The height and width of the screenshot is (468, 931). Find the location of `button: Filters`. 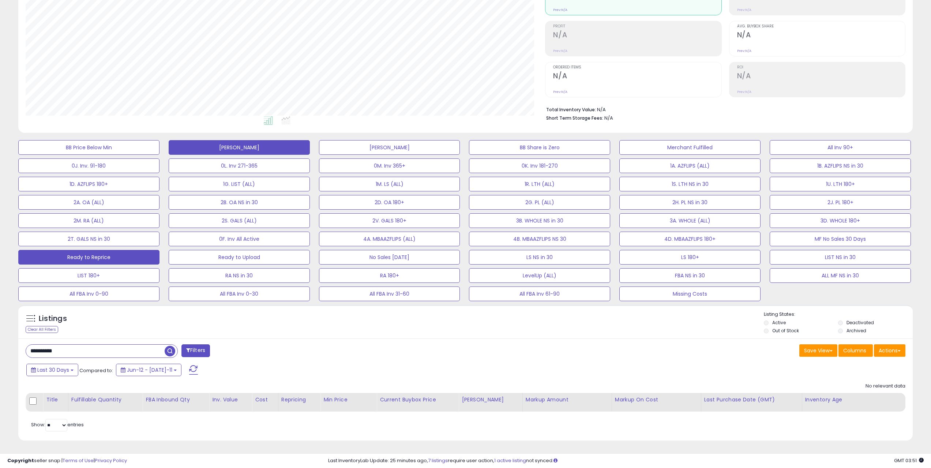

button: Filters is located at coordinates (196, 350).